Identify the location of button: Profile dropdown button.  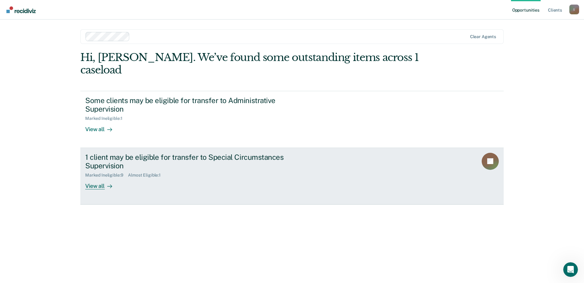
(574, 9).